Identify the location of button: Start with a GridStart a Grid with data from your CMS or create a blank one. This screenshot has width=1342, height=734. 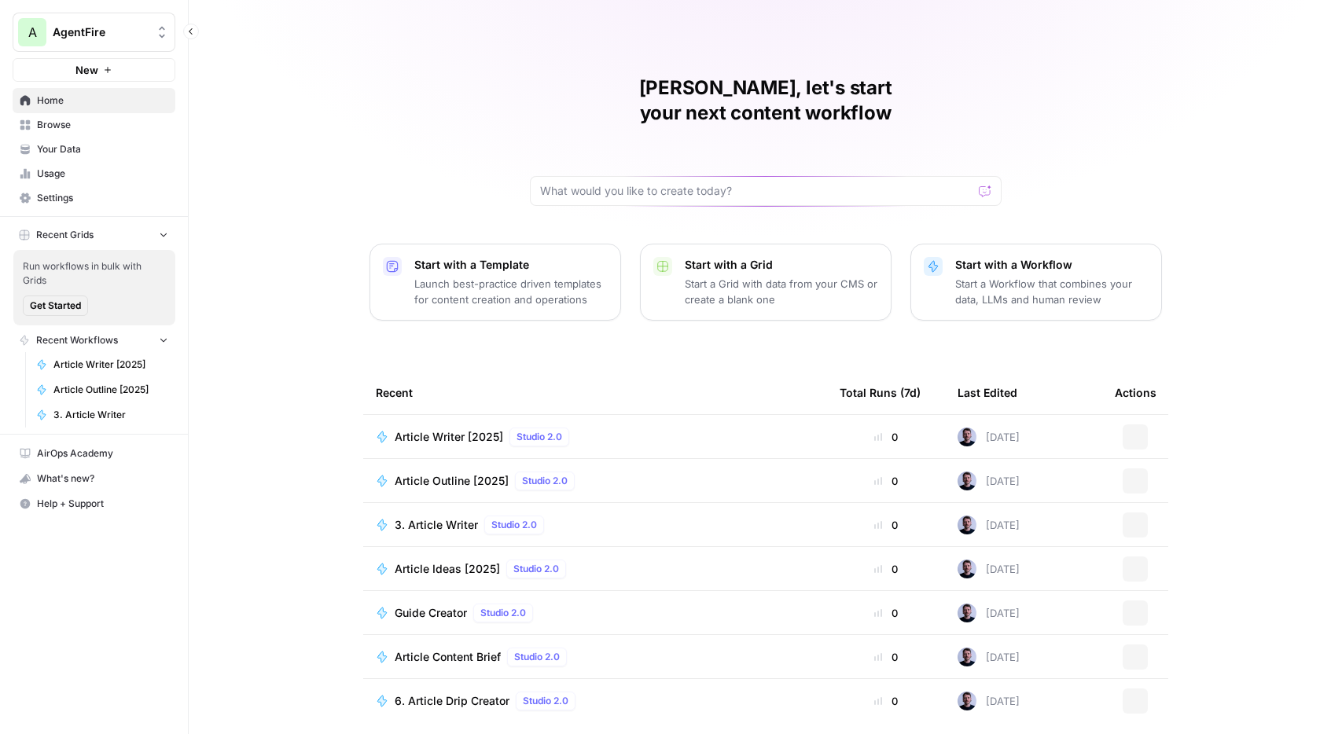
(766, 282).